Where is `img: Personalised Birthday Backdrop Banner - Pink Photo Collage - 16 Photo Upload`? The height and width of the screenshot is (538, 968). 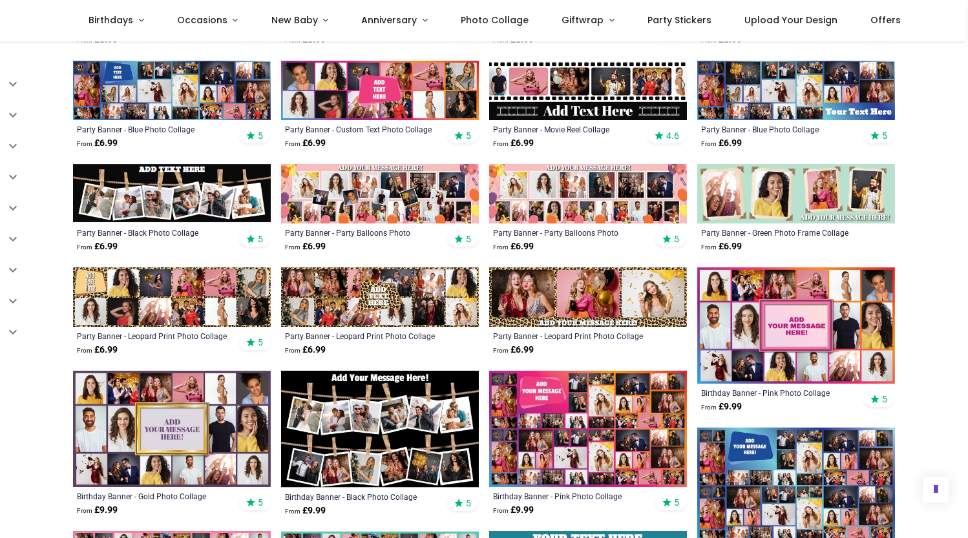
img: Personalised Birthday Backdrop Banner - Pink Photo Collage - 16 Photo Upload is located at coordinates (796, 326).